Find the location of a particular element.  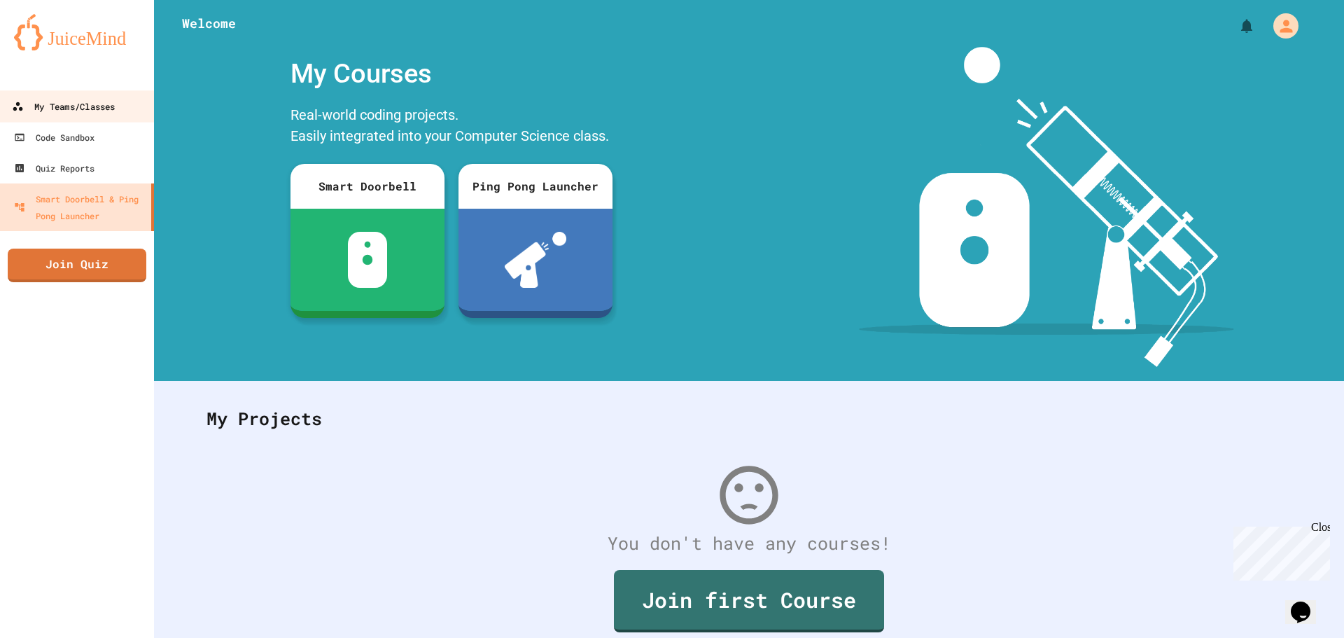

a: Join first Course is located at coordinates (749, 601).